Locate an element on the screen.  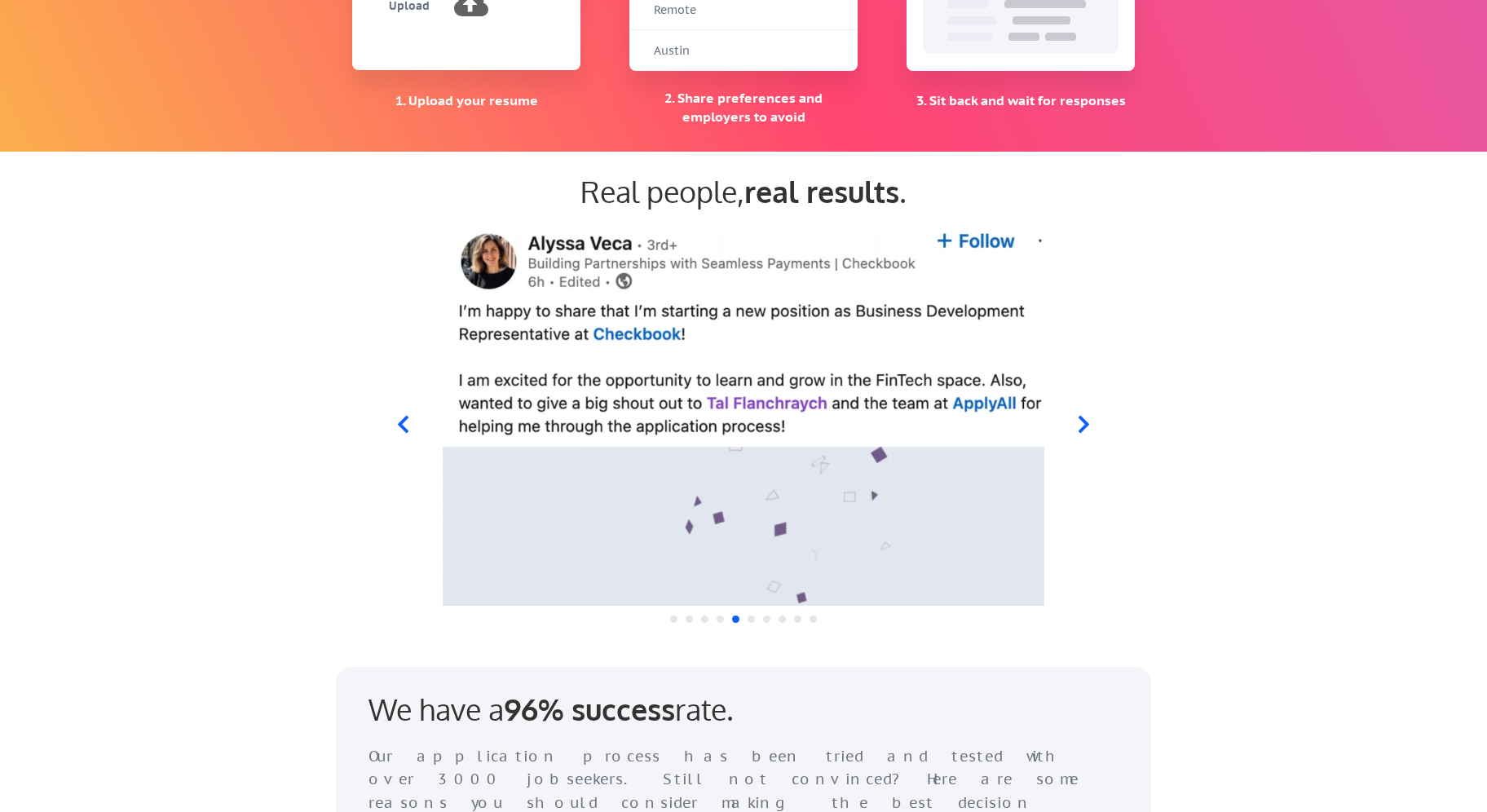
strong: real results is located at coordinates (822, 191).